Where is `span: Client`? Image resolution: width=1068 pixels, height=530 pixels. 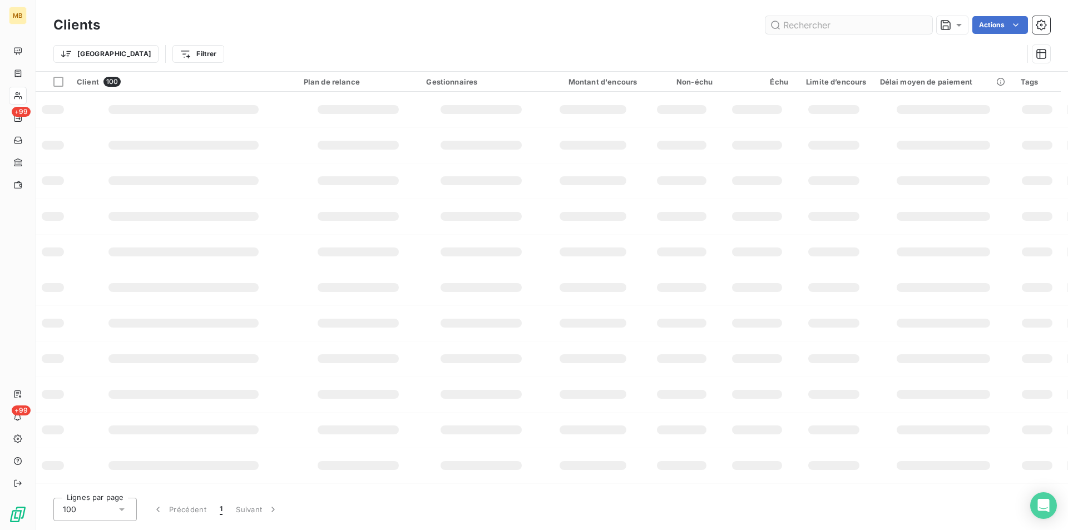 span: Client is located at coordinates (88, 82).